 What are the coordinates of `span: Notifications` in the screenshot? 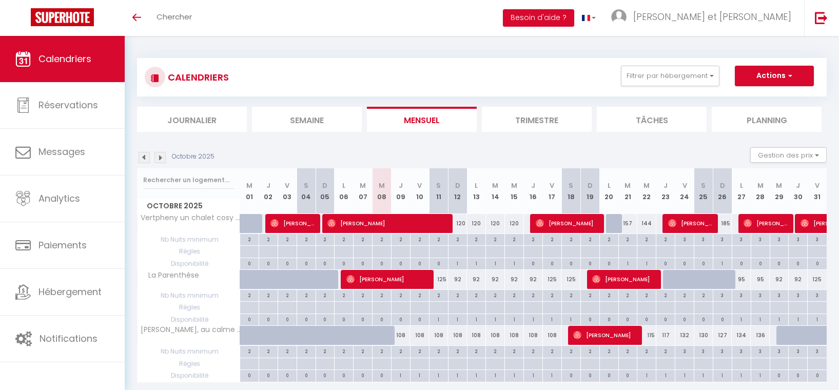 It's located at (68, 338).